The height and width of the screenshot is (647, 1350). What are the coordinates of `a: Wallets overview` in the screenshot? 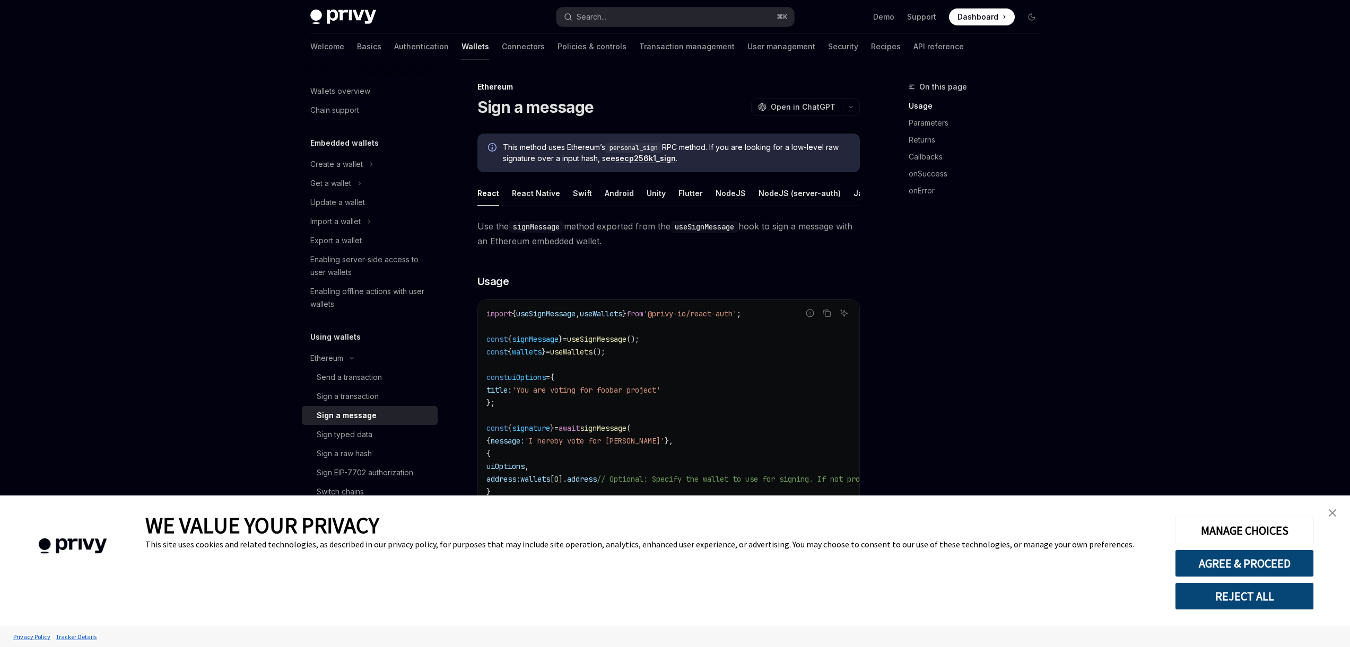 It's located at (370, 91).